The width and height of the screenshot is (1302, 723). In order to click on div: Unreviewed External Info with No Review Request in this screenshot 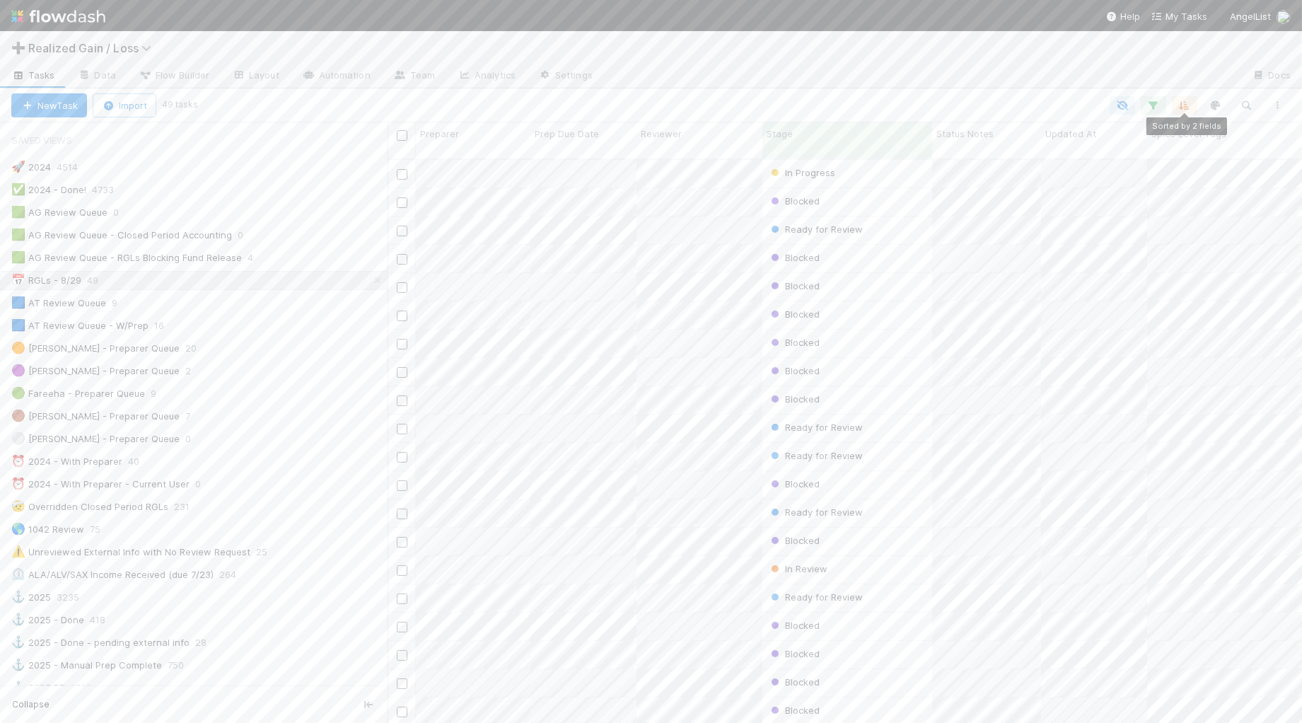, I will do `click(131, 552)`.